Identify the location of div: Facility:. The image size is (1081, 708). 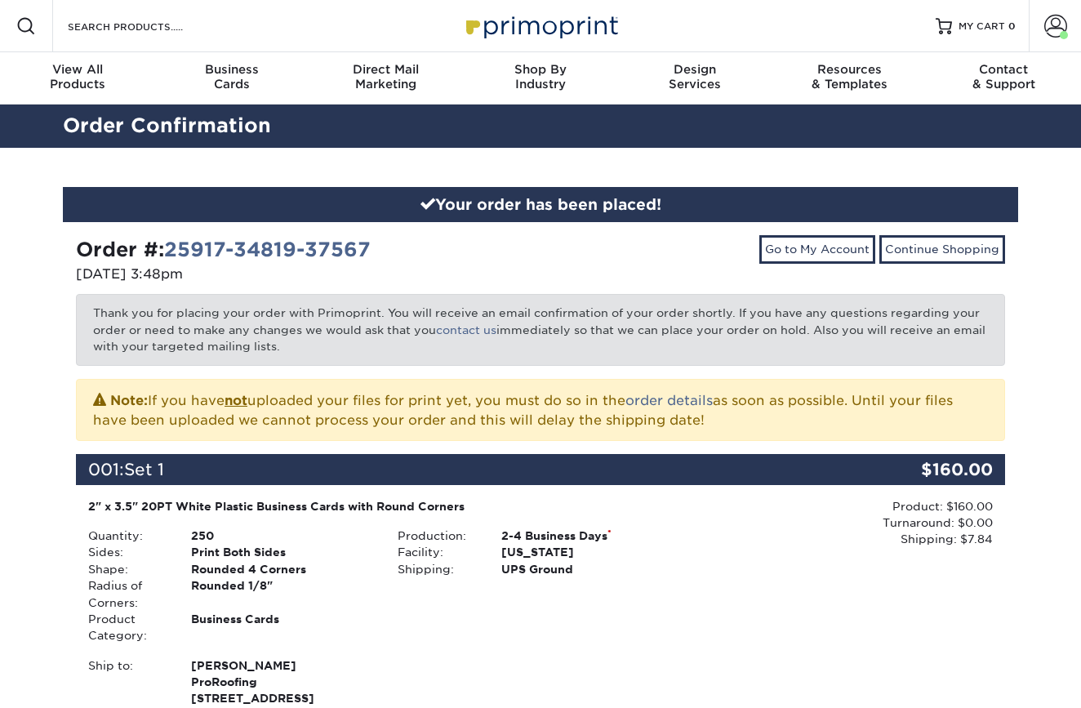
(437, 552).